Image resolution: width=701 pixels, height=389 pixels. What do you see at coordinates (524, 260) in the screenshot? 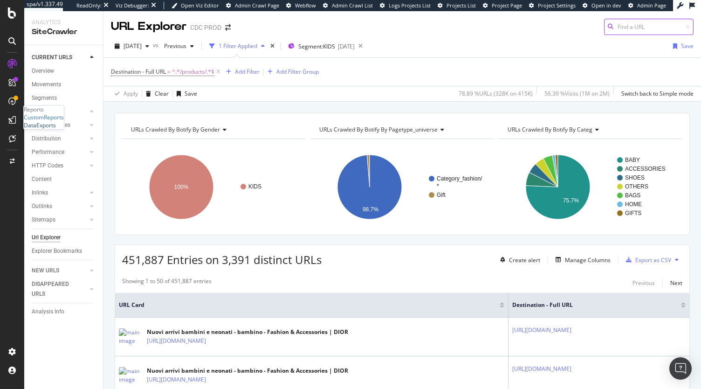
I see `div: Create alert` at bounding box center [524, 260].